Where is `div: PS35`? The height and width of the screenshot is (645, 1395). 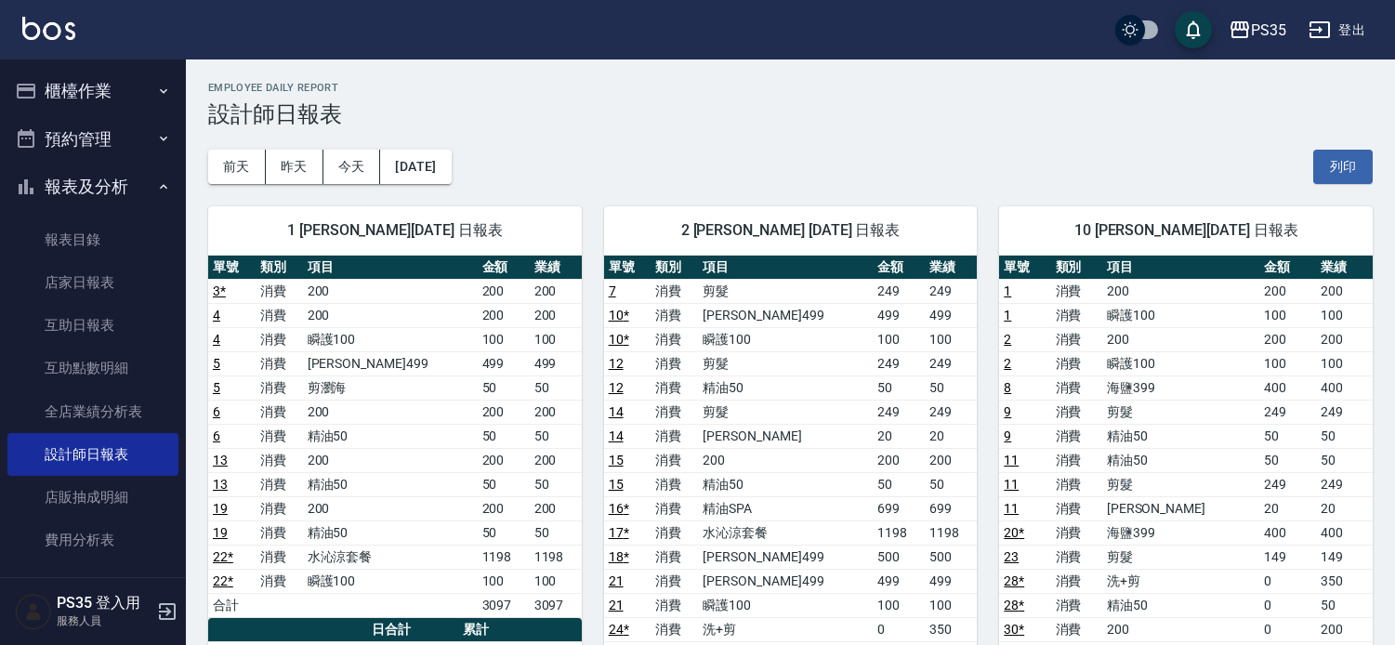
div: PS35 is located at coordinates (1269, 30).